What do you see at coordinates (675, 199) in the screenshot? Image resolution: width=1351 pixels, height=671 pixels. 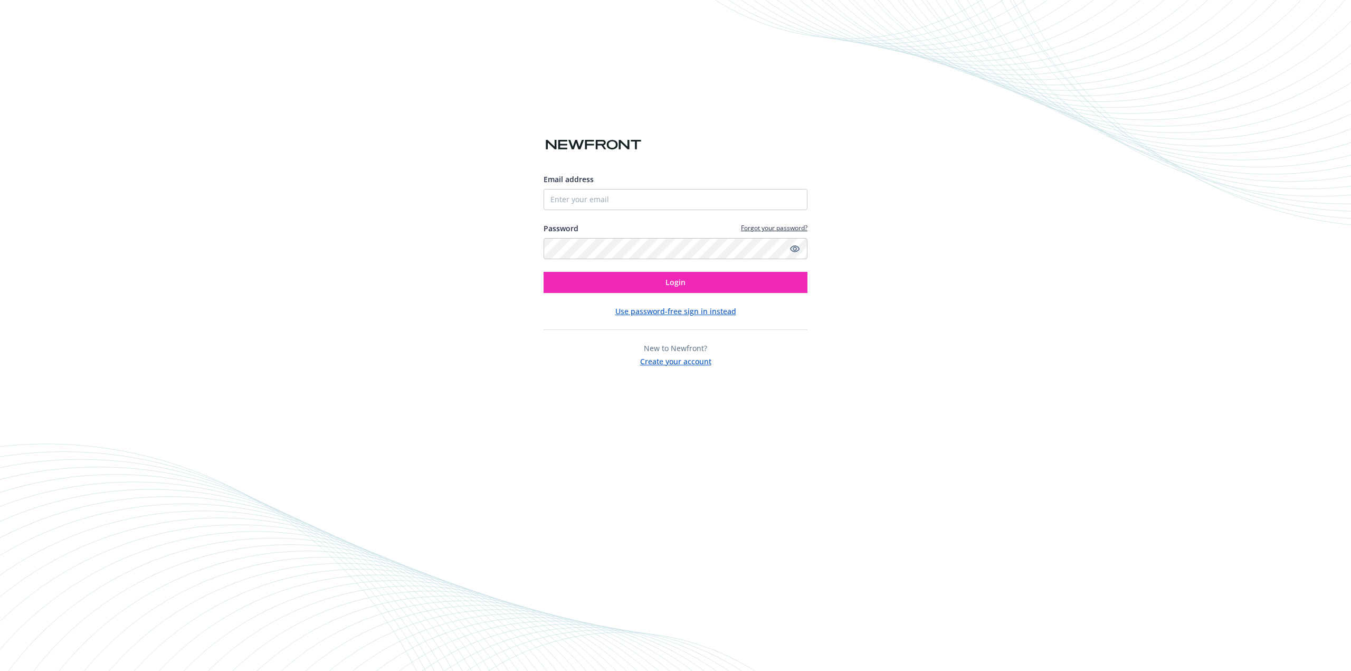 I see `input: Enter your email` at bounding box center [675, 199].